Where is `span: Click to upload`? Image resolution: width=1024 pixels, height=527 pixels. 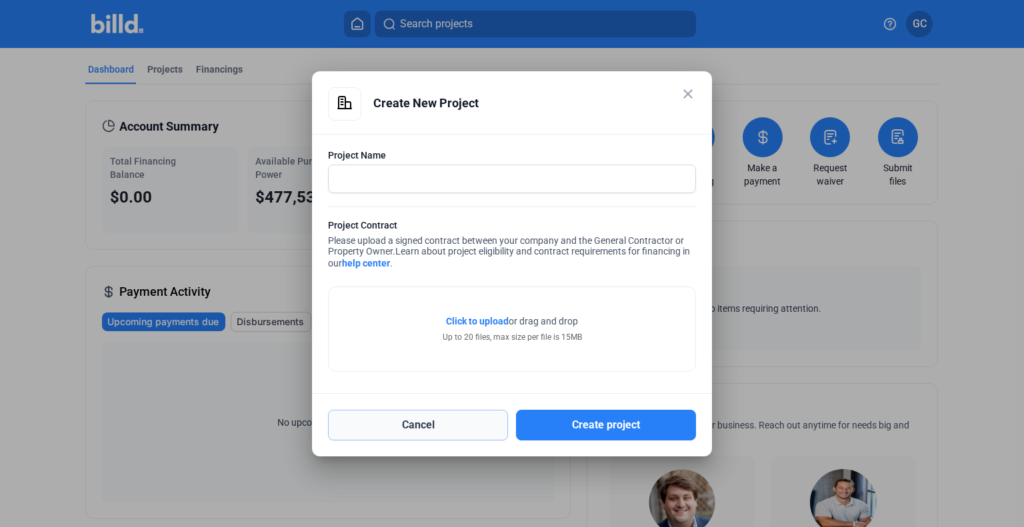 span: Click to upload is located at coordinates (477, 321).